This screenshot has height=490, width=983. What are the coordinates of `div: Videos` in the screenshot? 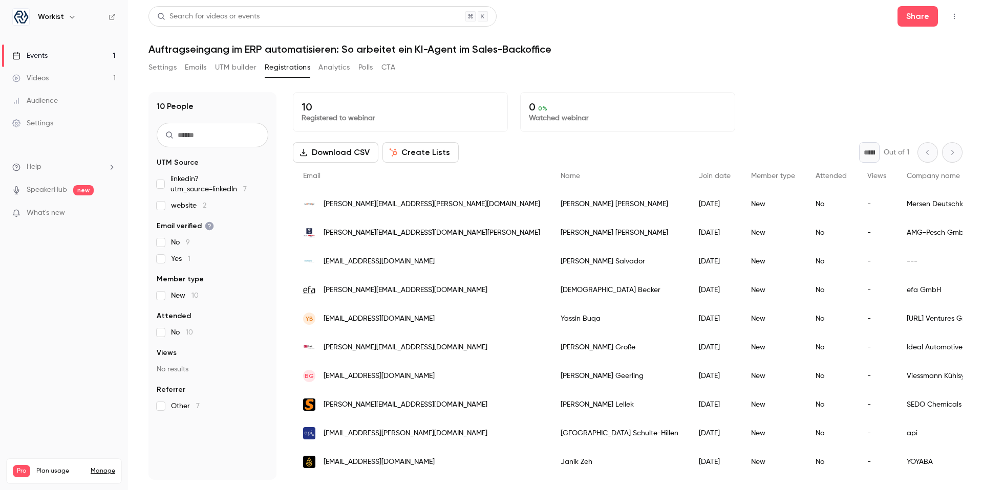 It's located at (30, 78).